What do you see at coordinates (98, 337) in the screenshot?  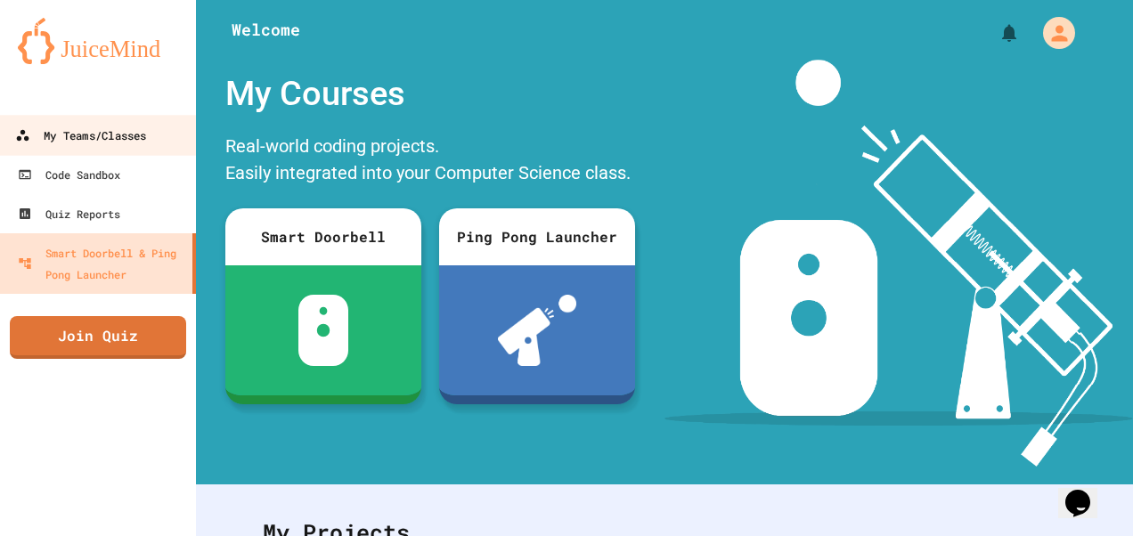 I see `a: Join Quiz` at bounding box center [98, 337].